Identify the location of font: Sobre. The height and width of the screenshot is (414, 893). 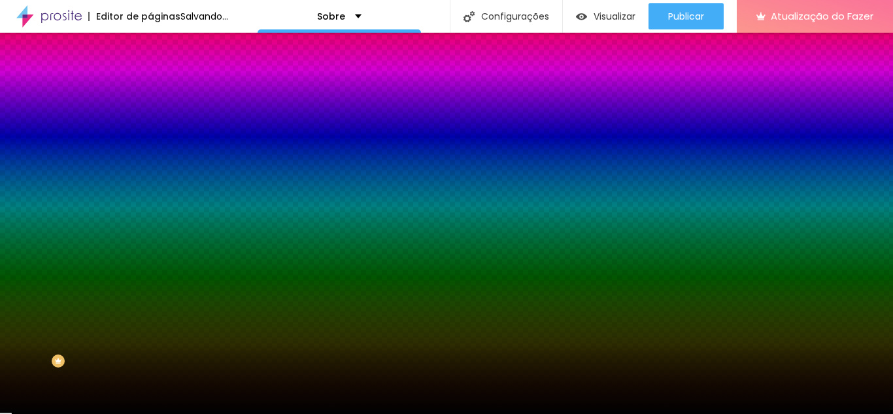
(331, 16).